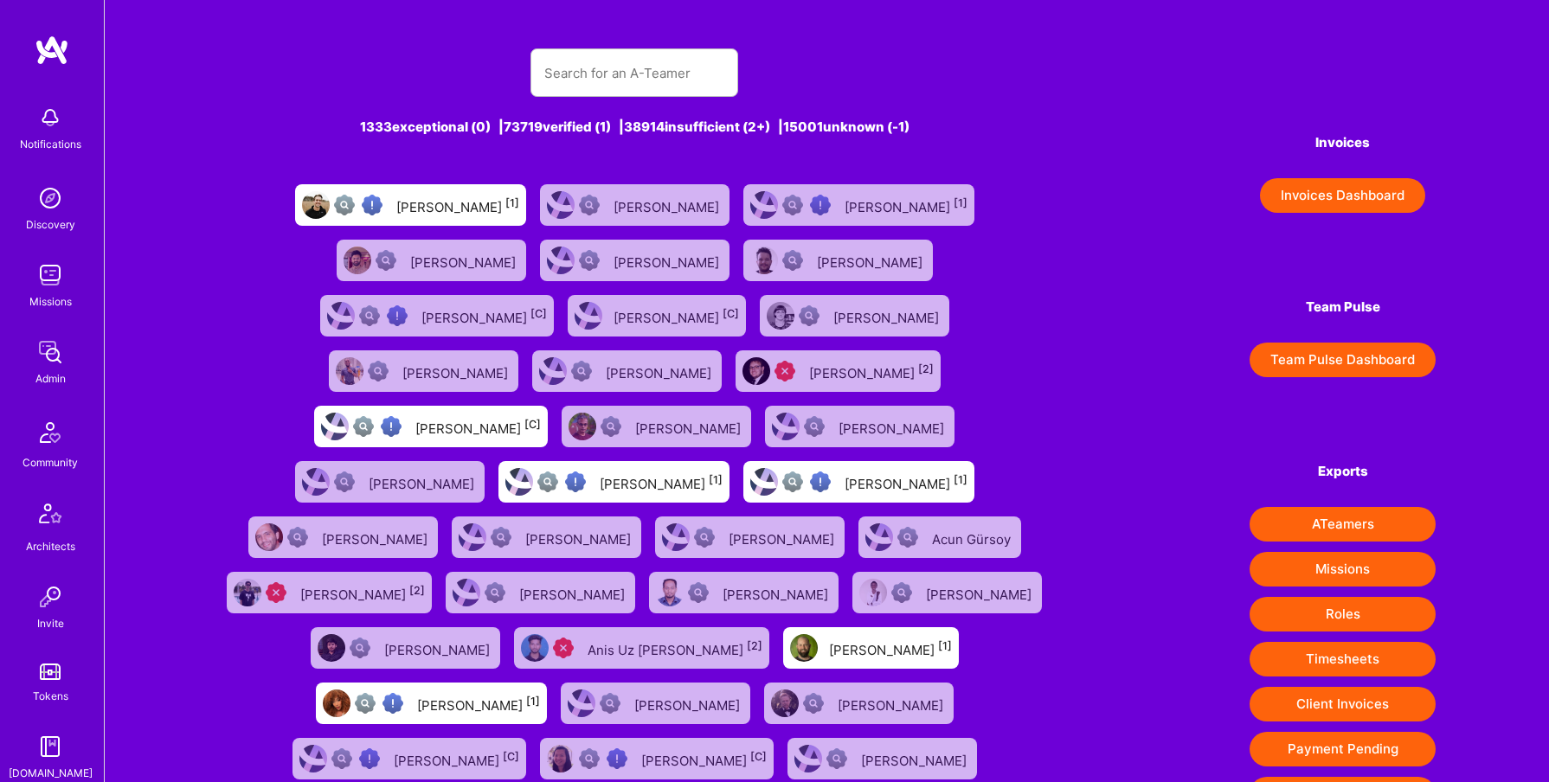 This screenshot has width=1549, height=782. Describe the element at coordinates (1342, 569) in the screenshot. I see `button: Missions` at that location.